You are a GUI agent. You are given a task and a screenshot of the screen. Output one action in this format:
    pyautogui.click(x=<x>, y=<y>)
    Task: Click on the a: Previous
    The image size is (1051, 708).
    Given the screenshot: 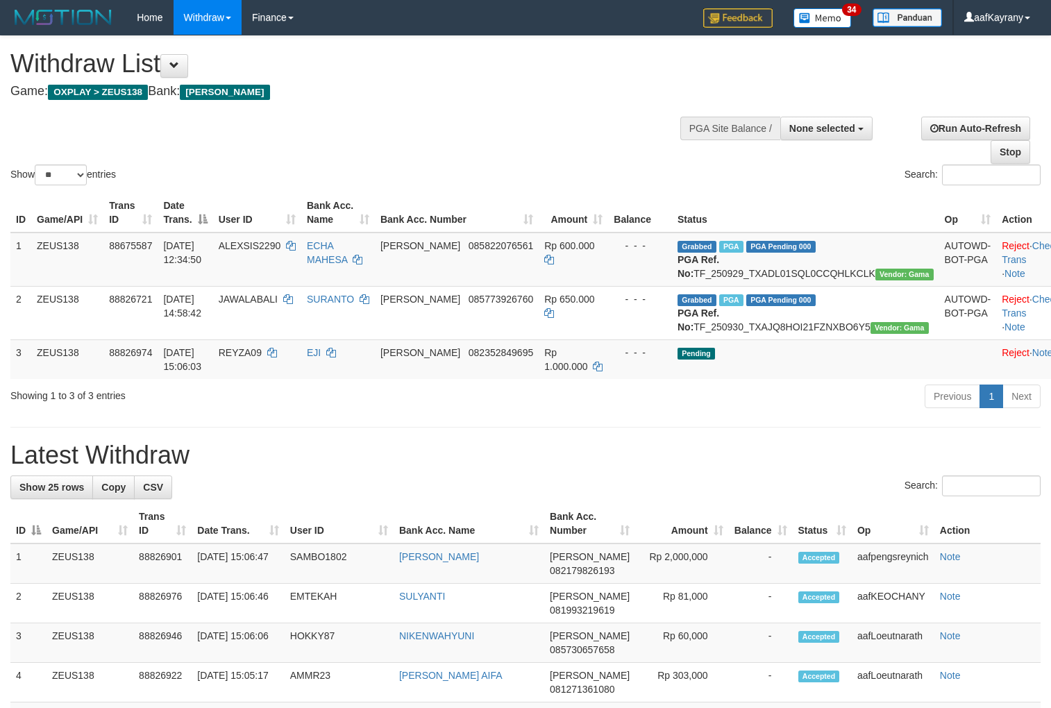 What is the action you would take?
    pyautogui.click(x=953, y=397)
    